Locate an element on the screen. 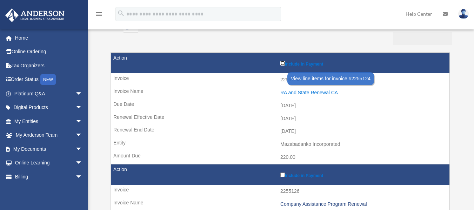  div: NEW is located at coordinates (48, 80).